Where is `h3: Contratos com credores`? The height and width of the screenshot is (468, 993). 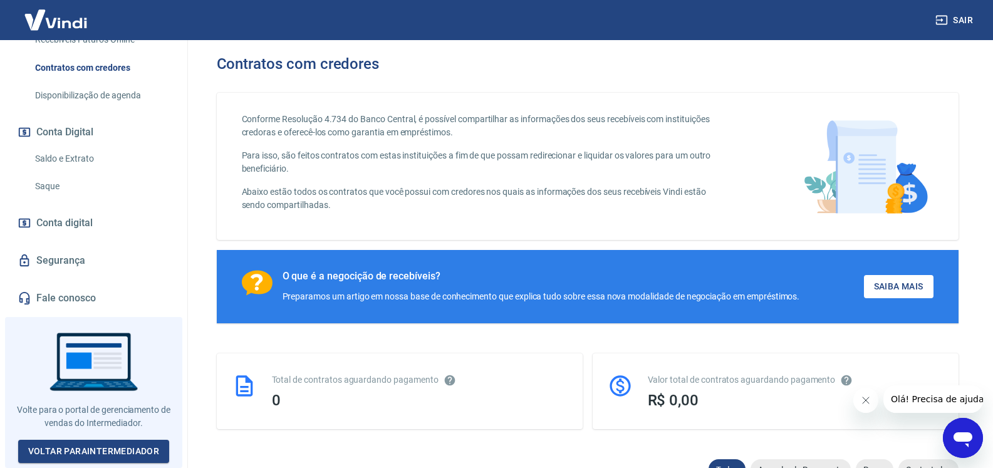
h3: Contratos com credores is located at coordinates (298, 64).